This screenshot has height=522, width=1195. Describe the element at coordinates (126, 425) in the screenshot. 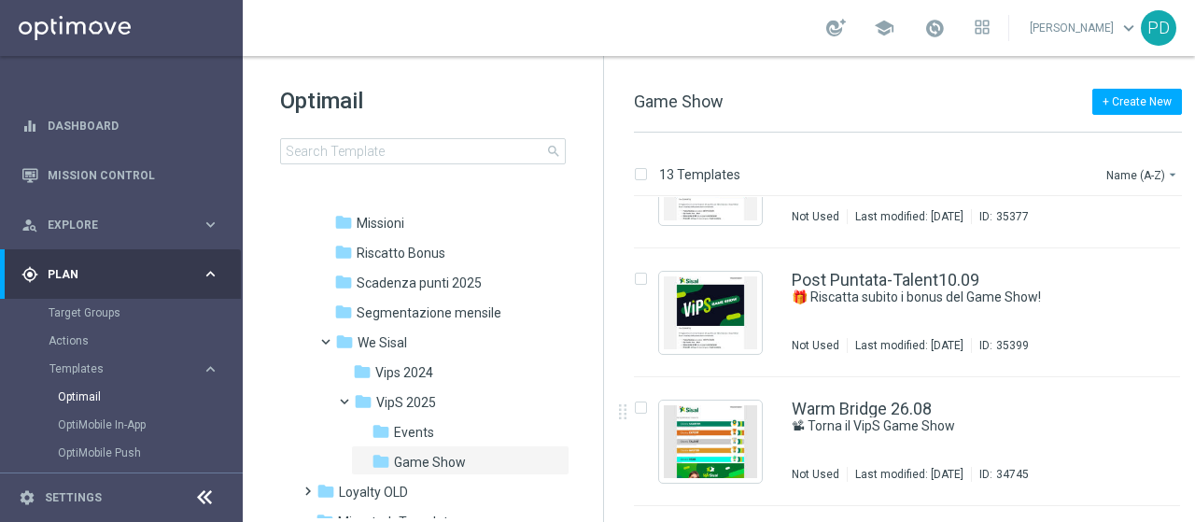

I see `a: OptiMobile In-App` at that location.